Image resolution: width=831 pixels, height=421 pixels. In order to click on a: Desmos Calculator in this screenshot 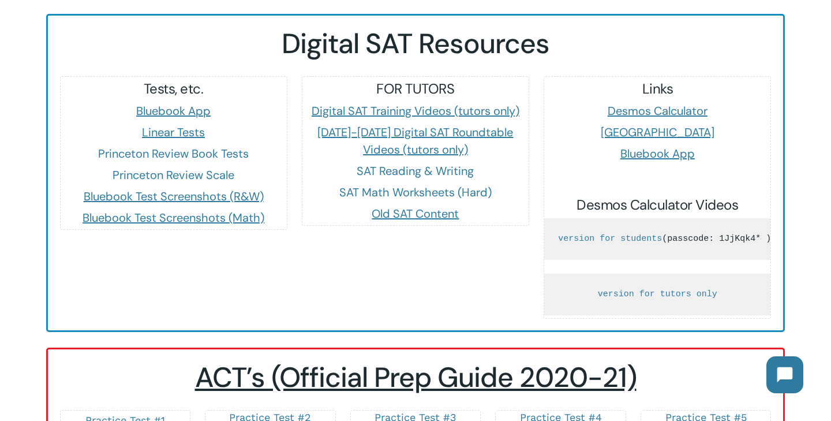, I will do `click(657, 111)`.